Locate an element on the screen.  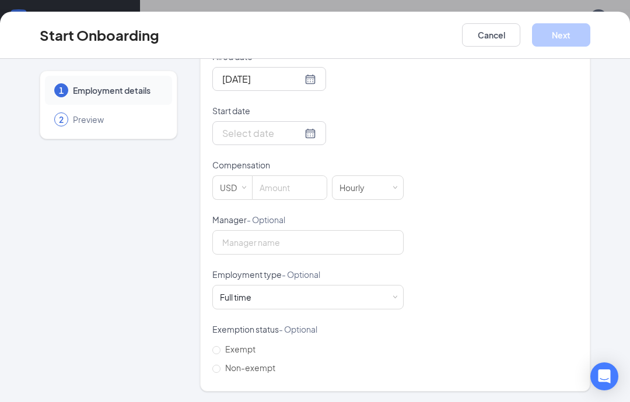
span: Employment details is located at coordinates (117, 90).